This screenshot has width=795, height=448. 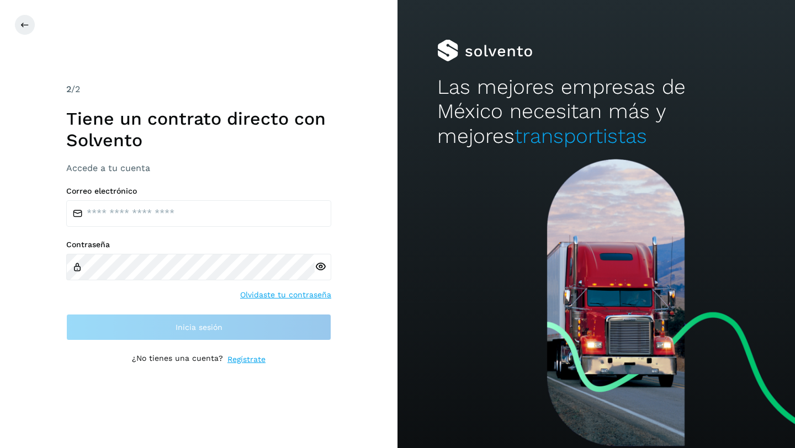 I want to click on span: transportistas, so click(x=581, y=136).